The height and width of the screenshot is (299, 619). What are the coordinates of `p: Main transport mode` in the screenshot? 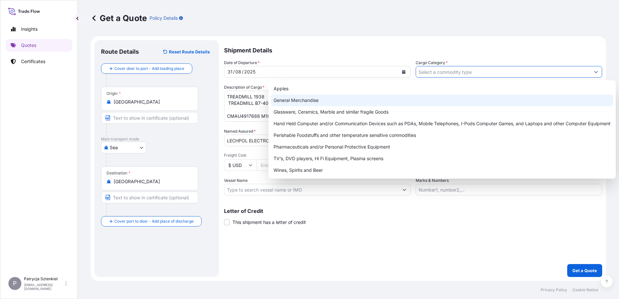 It's located at (157, 139).